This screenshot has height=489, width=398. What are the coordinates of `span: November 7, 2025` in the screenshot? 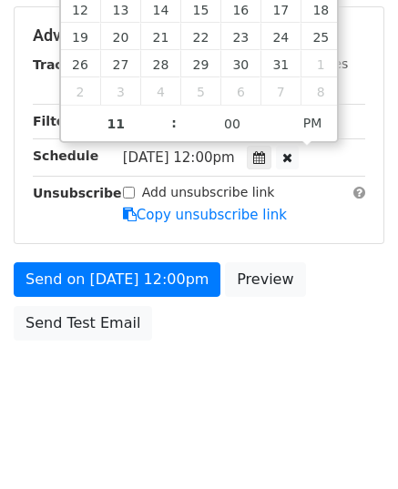 It's located at (281, 91).